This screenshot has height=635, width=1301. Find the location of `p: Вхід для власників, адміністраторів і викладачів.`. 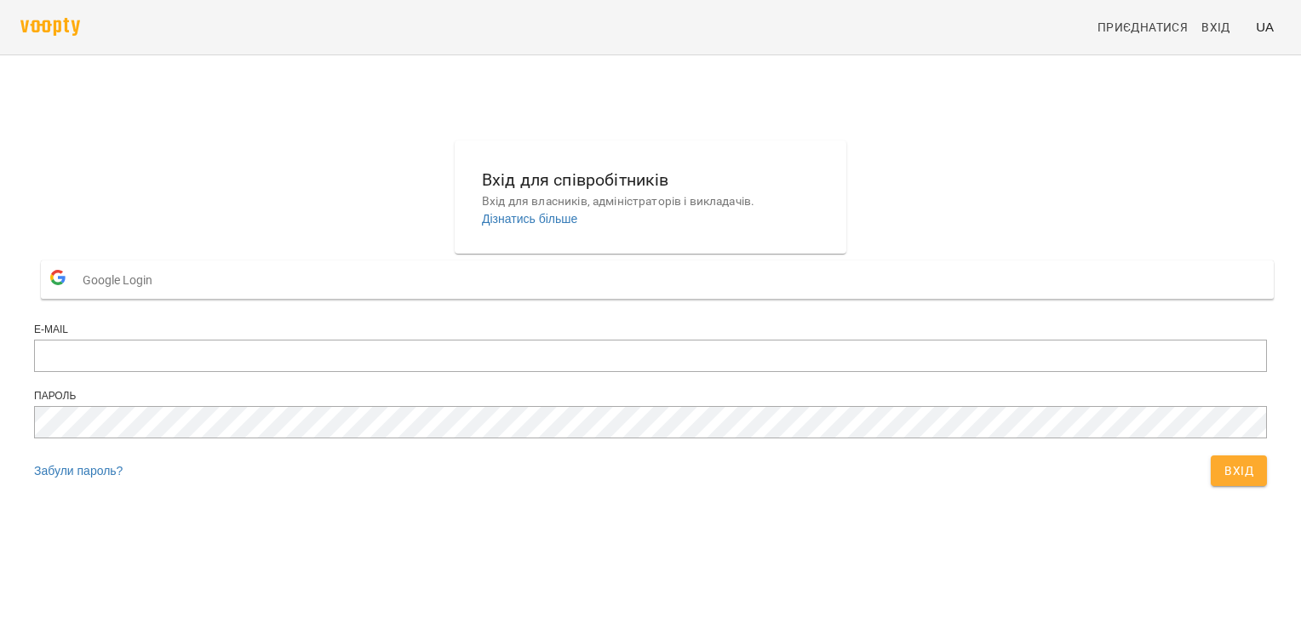

p: Вхід для власників, адміністраторів і викладачів. is located at coordinates (651, 202).